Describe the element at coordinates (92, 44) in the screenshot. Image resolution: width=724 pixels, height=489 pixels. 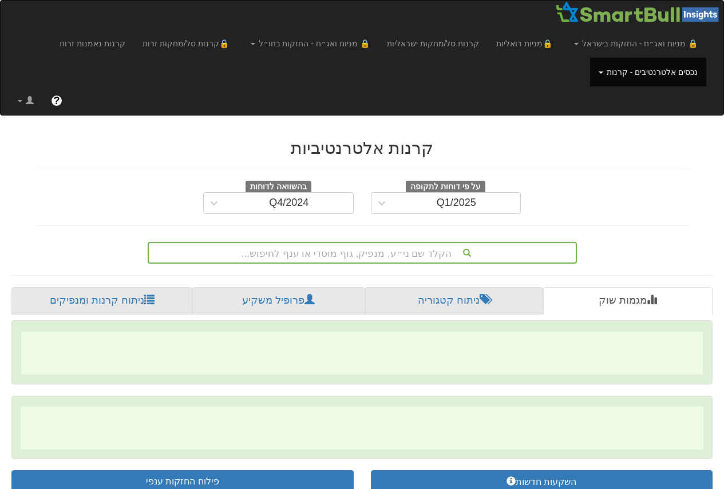
I see `a: קרנות נאמנות זרות` at that location.